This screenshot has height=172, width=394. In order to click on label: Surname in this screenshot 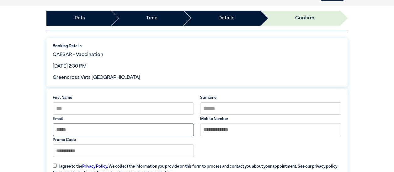, I will do `click(271, 98)`.